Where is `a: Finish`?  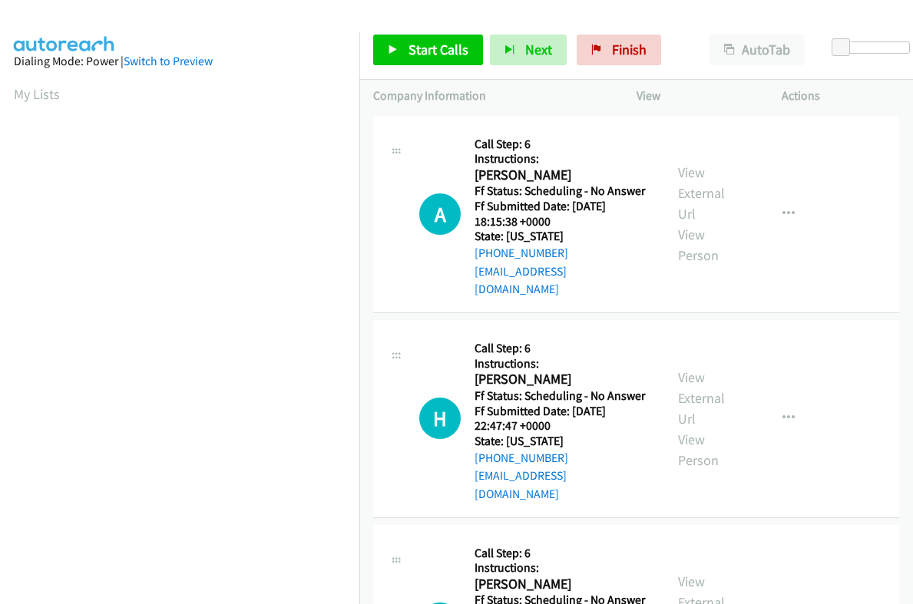 a: Finish is located at coordinates (619, 50).